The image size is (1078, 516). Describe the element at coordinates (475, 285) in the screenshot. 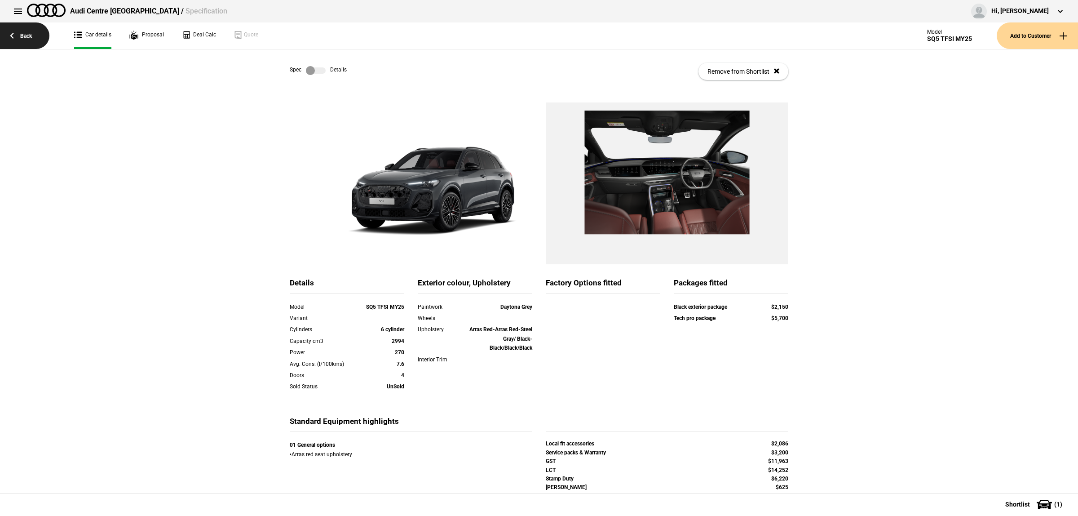

I see `div: Exterior colour, Upholstery` at that location.